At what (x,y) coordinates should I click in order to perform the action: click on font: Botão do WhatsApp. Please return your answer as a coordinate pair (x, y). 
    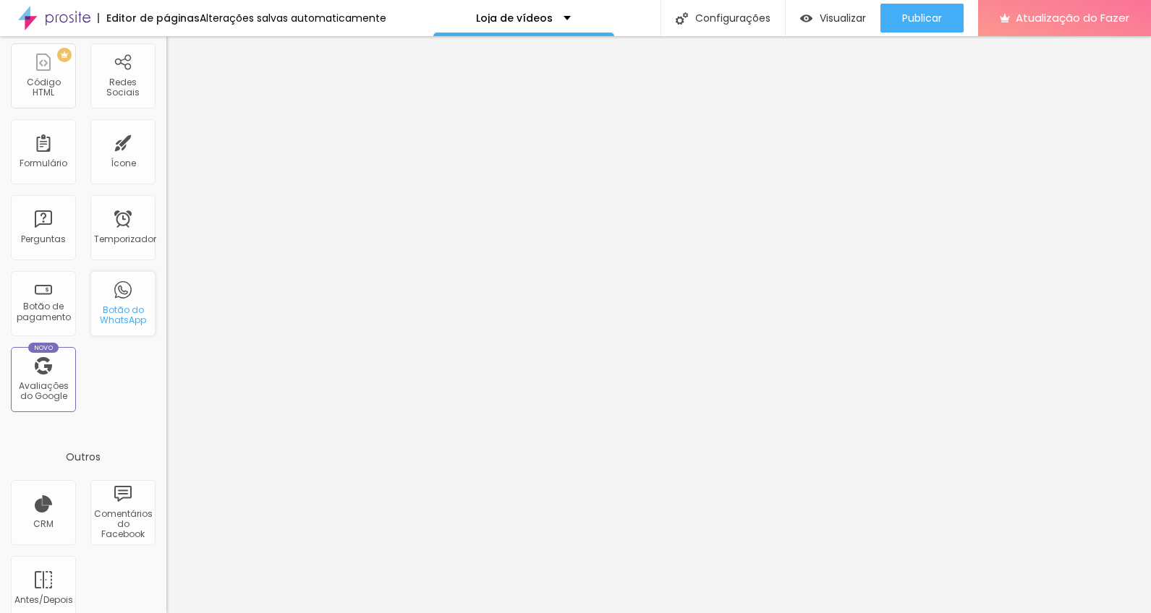
    Looking at the image, I should click on (123, 315).